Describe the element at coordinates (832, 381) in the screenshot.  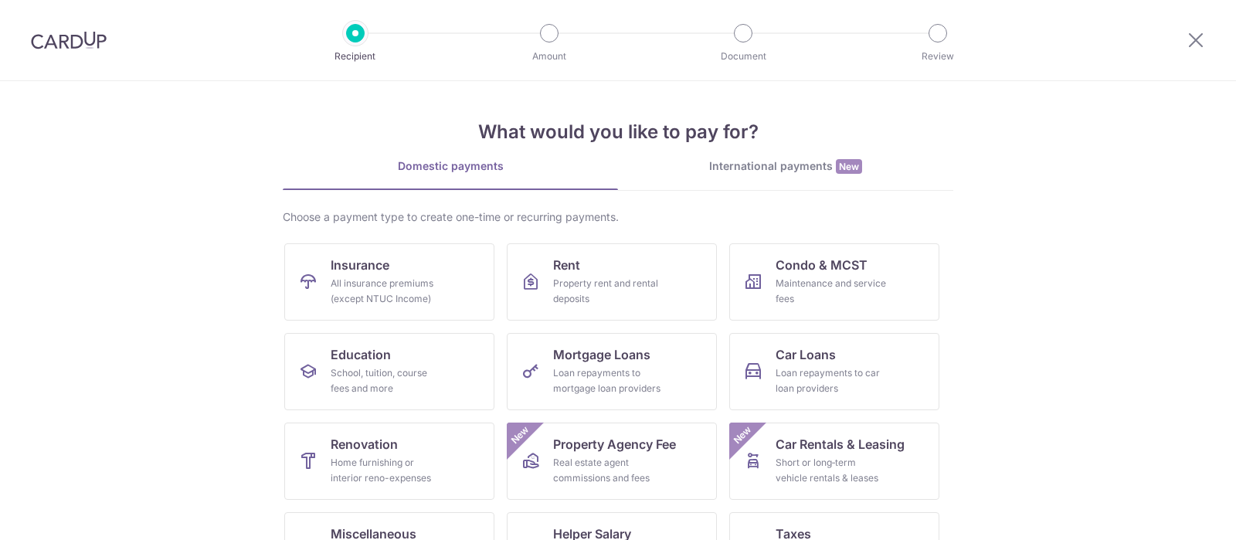
I see `div: Loan repayments to car loan providers` at that location.